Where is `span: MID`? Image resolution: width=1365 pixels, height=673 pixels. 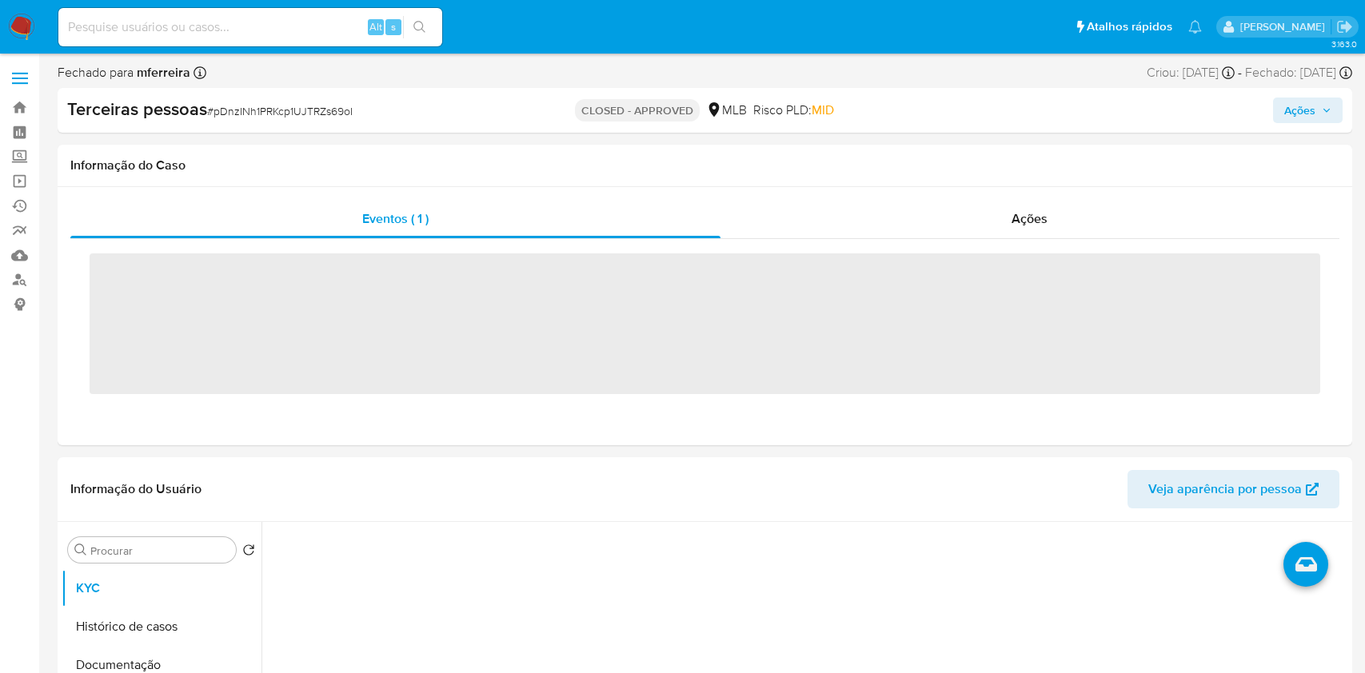
span: MID is located at coordinates (823, 110).